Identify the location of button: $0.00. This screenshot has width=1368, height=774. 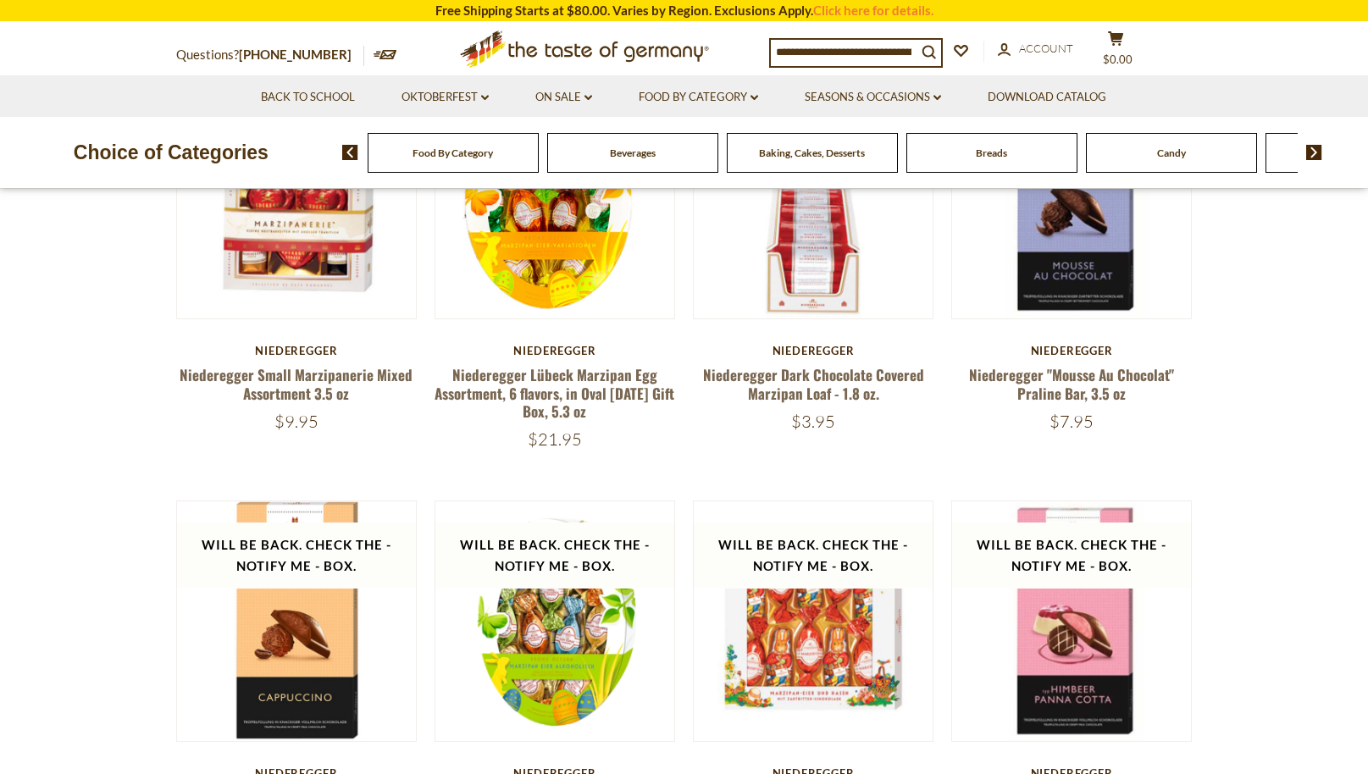
(1117, 52).